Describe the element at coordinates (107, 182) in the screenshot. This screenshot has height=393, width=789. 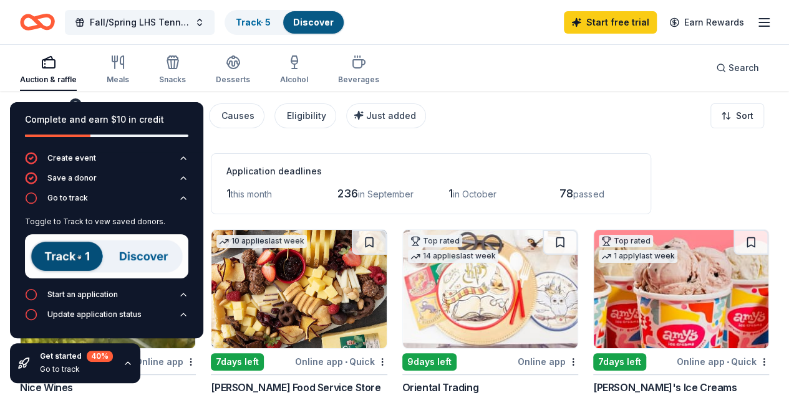
I see `button: Save a donor` at that location.